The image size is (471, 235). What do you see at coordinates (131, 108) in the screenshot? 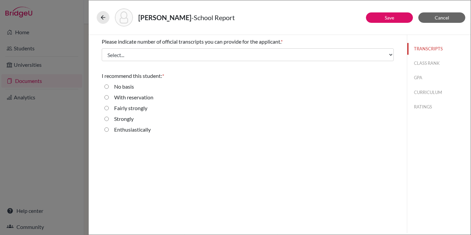
I see `label: Fairly strongly` at bounding box center [131, 108].